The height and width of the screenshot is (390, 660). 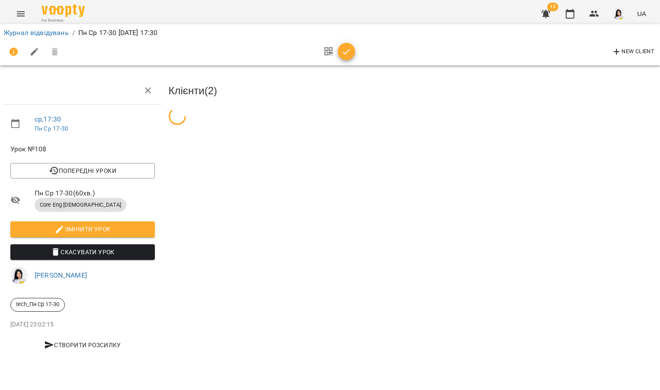 What do you see at coordinates (83, 171) in the screenshot?
I see `span: Попередні уроки` at bounding box center [83, 171].